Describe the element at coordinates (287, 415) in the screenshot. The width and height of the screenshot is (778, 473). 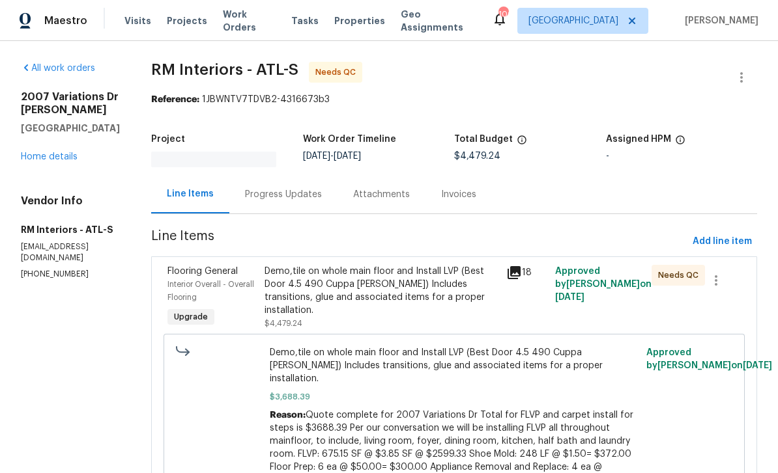
I see `span: Reason:` at that location.